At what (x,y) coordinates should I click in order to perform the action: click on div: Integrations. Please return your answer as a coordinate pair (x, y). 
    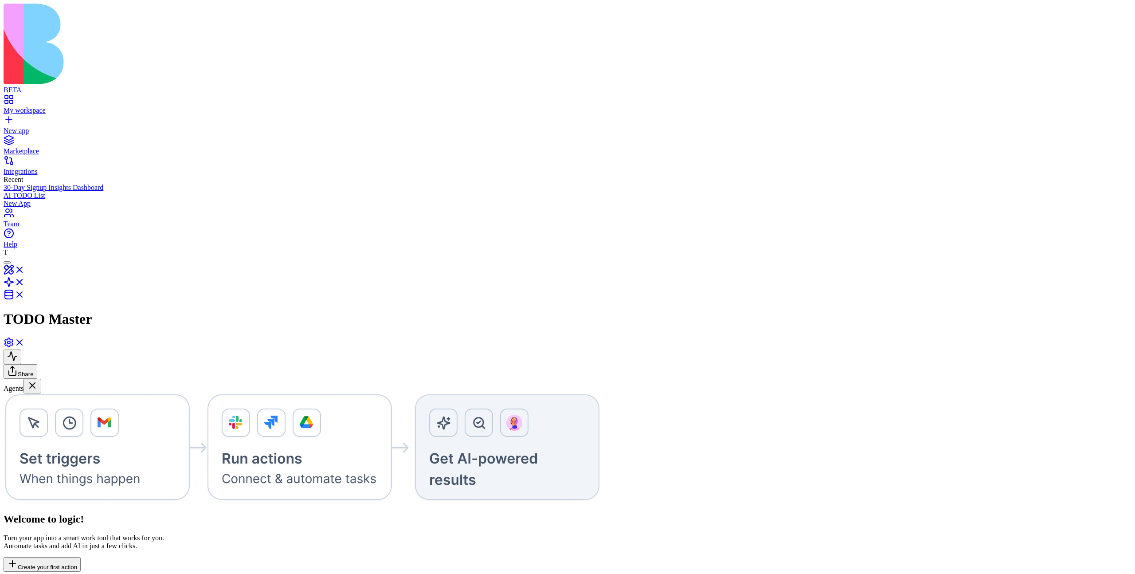
    Looking at the image, I should click on (568, 172).